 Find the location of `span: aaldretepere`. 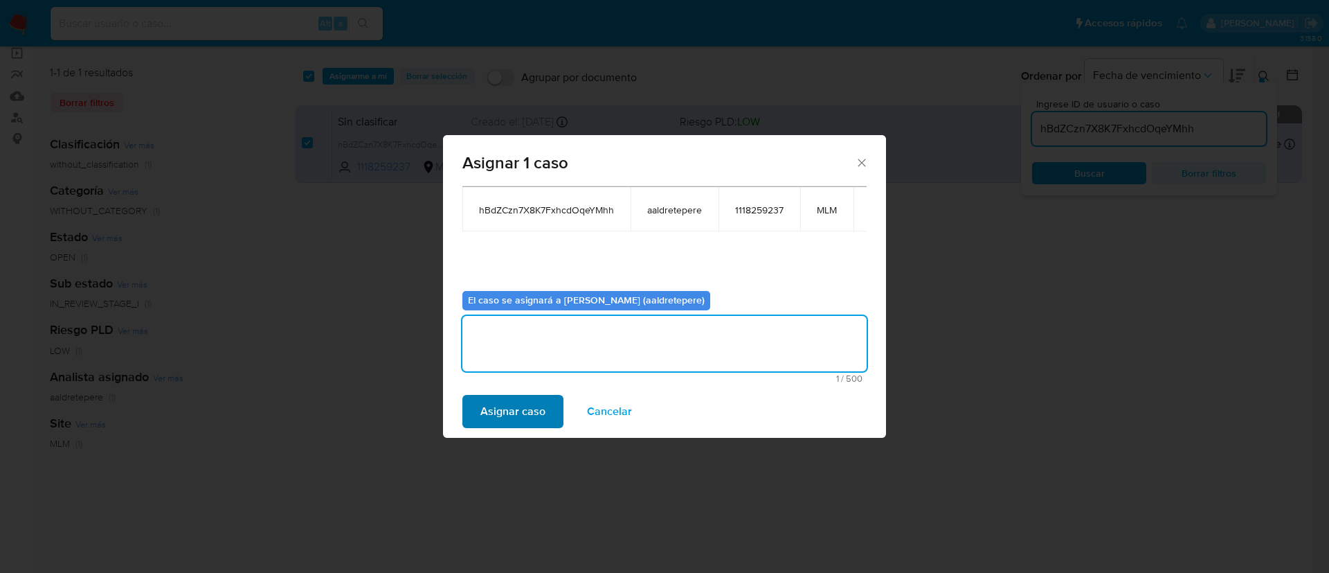

span: aaldretepere is located at coordinates (674, 210).